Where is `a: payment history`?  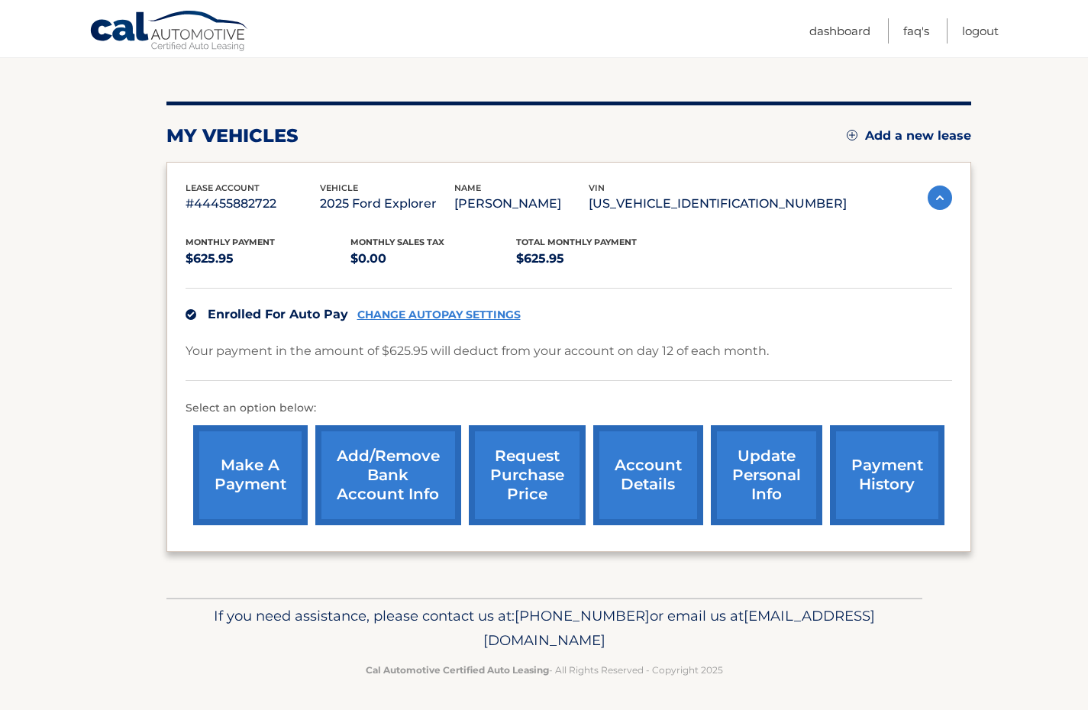 a: payment history is located at coordinates (887, 475).